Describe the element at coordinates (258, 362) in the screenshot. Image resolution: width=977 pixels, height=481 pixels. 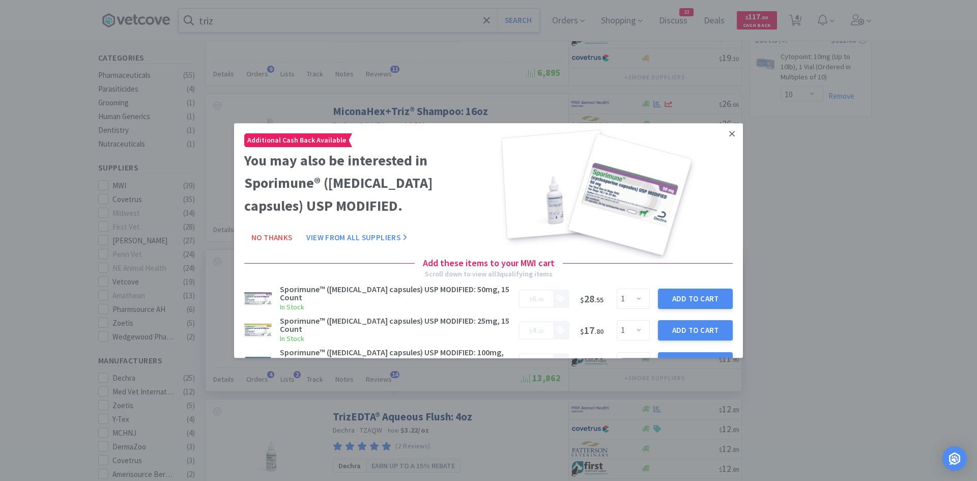
I see `img: 2193156f607947349840ac34892059a4_602713.png` at that location.